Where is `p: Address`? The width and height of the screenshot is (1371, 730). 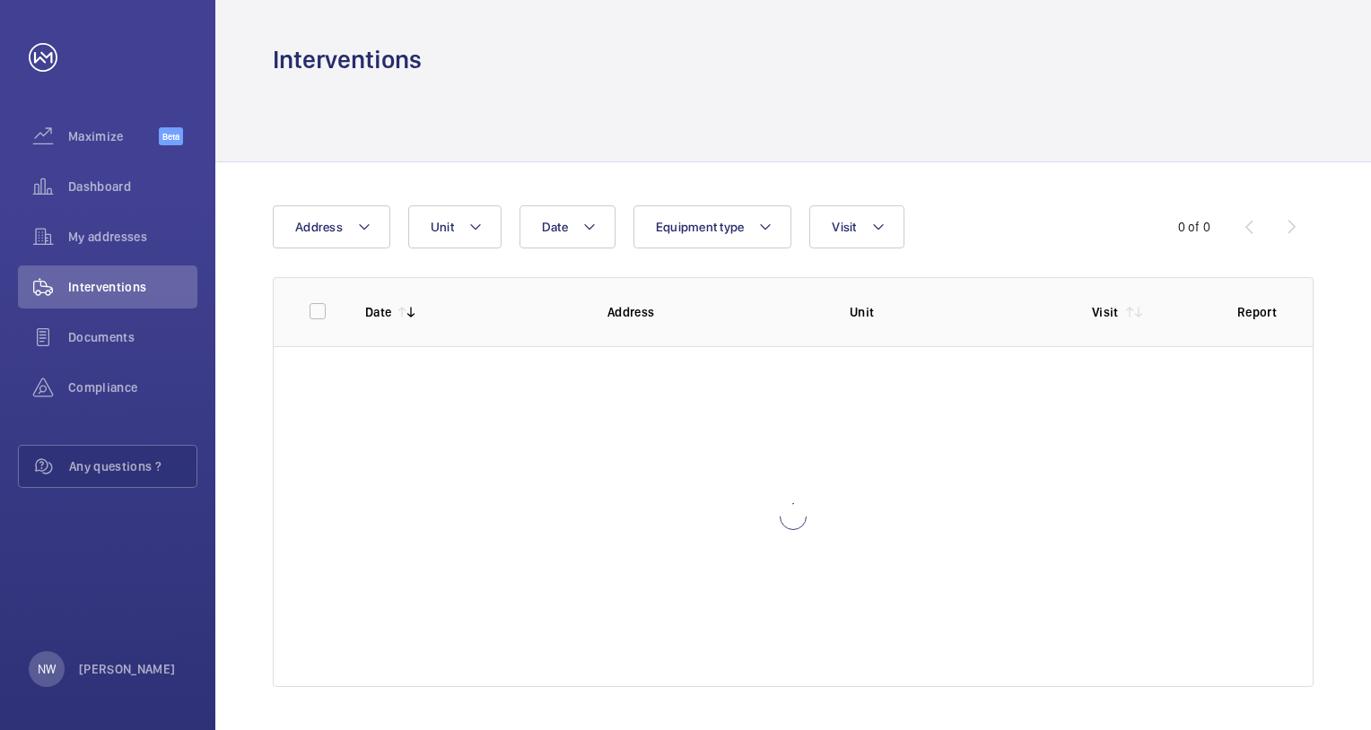
p: Address is located at coordinates (714, 312).